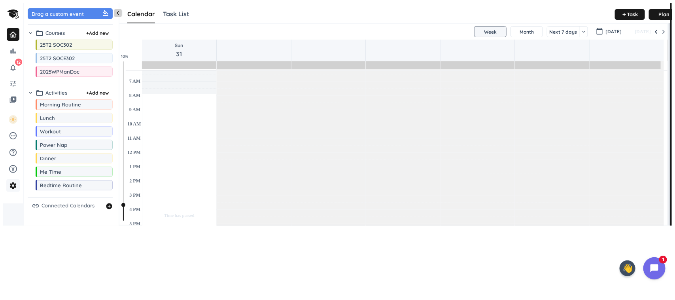 This screenshot has height=300, width=675. I want to click on span: 31, so click(179, 54).